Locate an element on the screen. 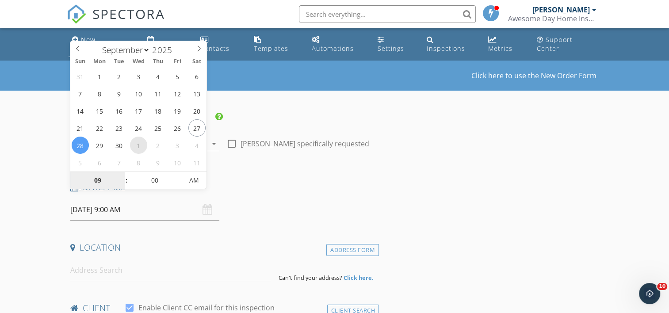 The width and height of the screenshot is (669, 313). span: September 20, 2025 is located at coordinates (197, 110).